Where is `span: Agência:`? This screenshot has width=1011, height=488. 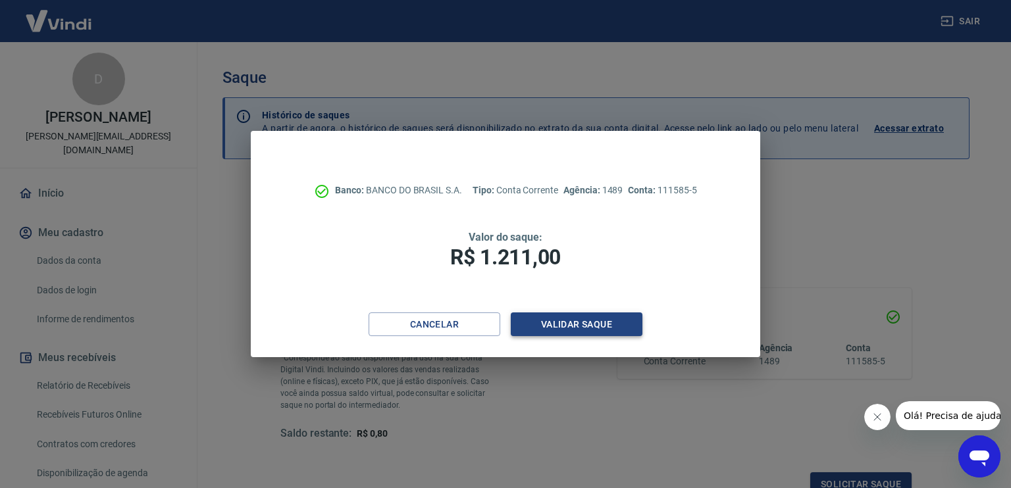
span: Agência: is located at coordinates (582, 190).